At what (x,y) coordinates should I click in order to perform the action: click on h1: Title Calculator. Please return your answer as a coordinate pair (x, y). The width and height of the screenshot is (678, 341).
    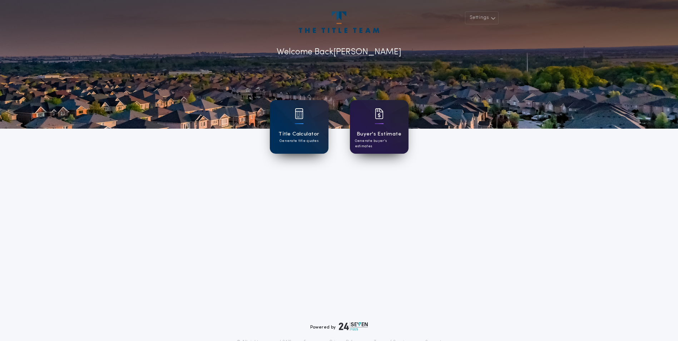
    Looking at the image, I should click on (299, 134).